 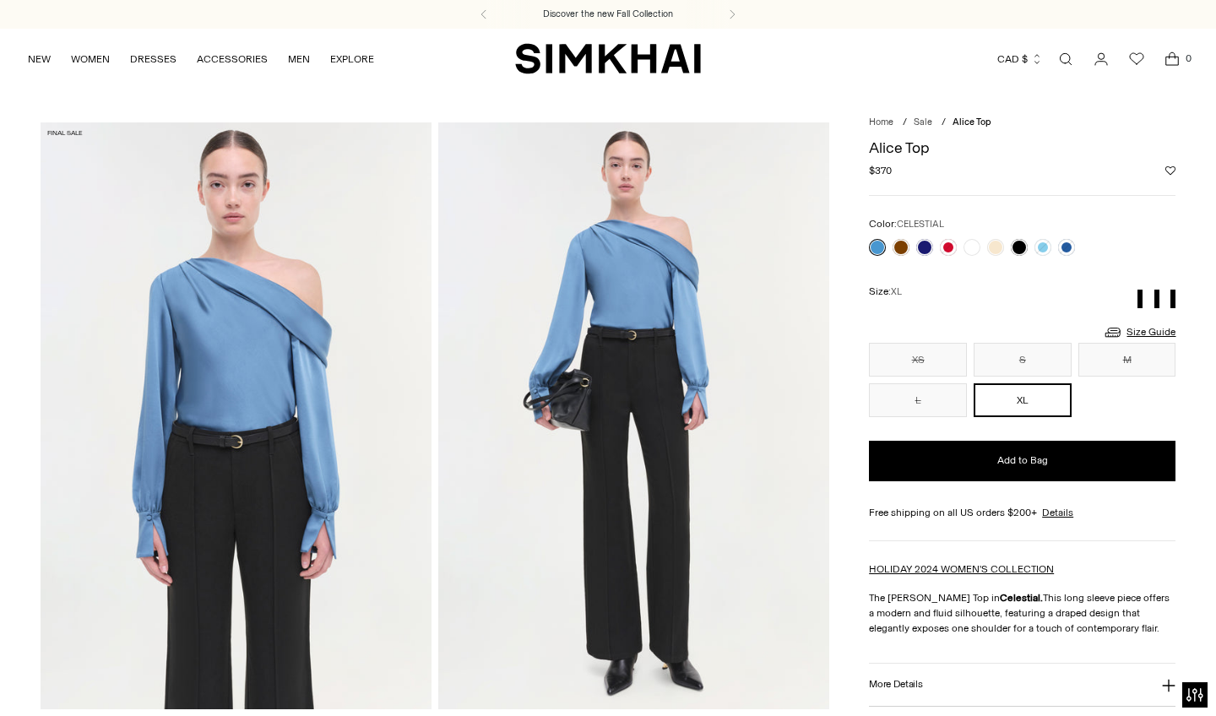 What do you see at coordinates (608, 14) in the screenshot?
I see `h3: Discover the new Fall Collection` at bounding box center [608, 14].